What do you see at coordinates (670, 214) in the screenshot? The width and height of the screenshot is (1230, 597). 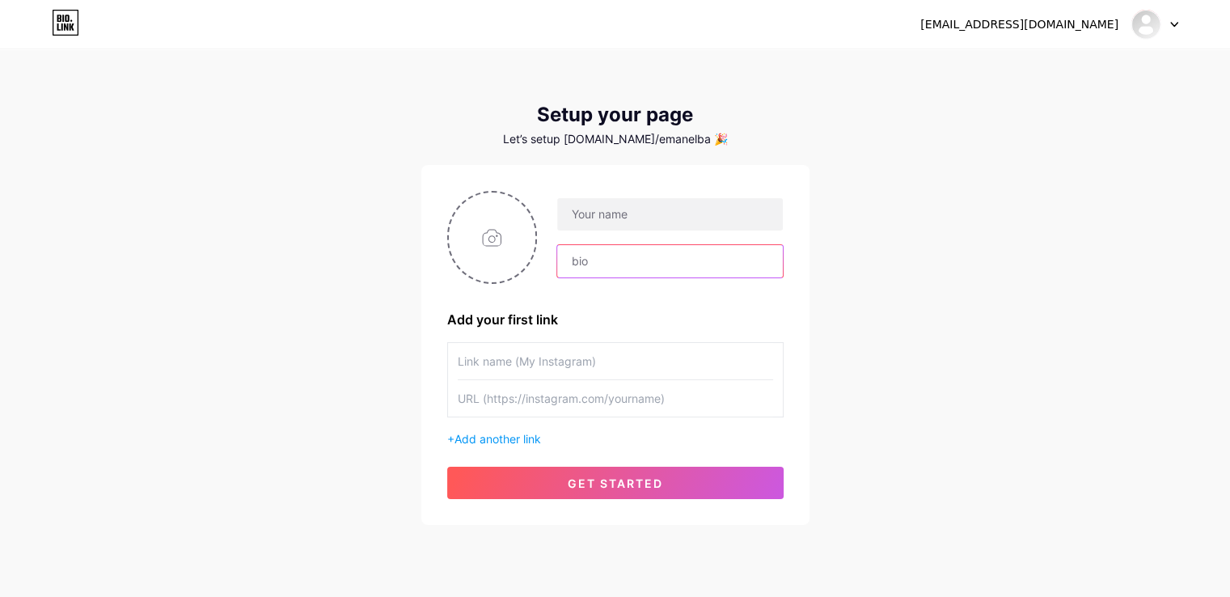 I see `input: Your name` at bounding box center [670, 214].